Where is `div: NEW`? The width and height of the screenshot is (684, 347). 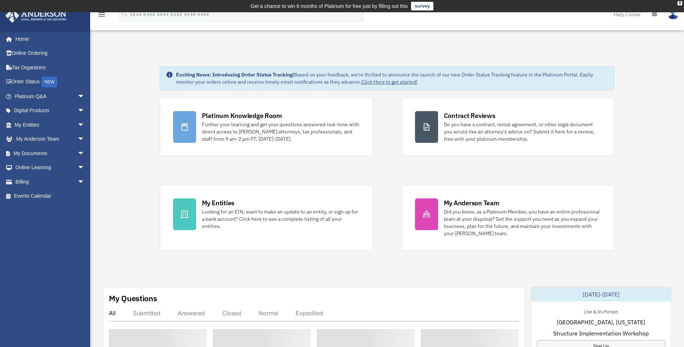 div: NEW is located at coordinates (49, 82).